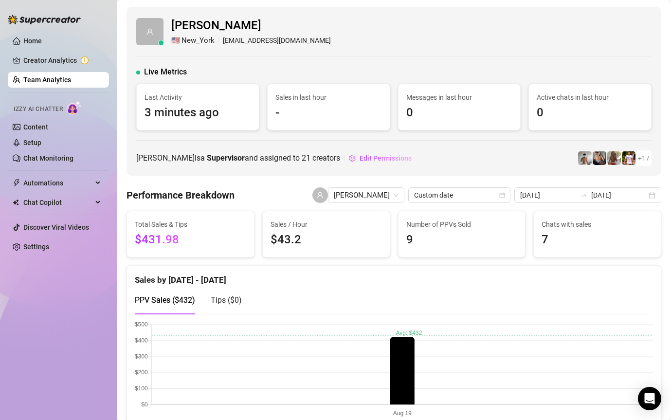  I want to click on span: 21, so click(306, 158).